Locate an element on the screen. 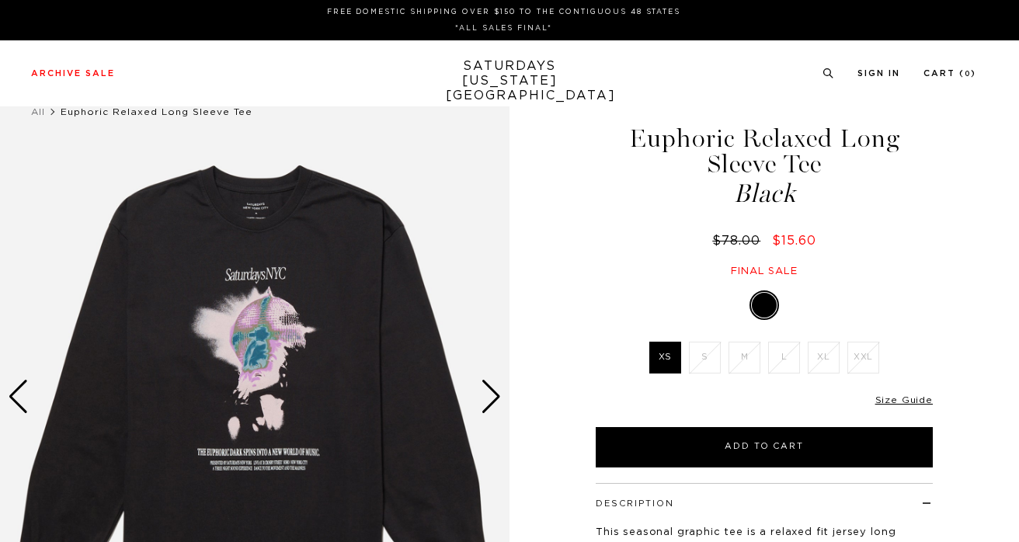 This screenshot has width=1019, height=542. p: *ALL SALES FINAL* is located at coordinates (503, 28).